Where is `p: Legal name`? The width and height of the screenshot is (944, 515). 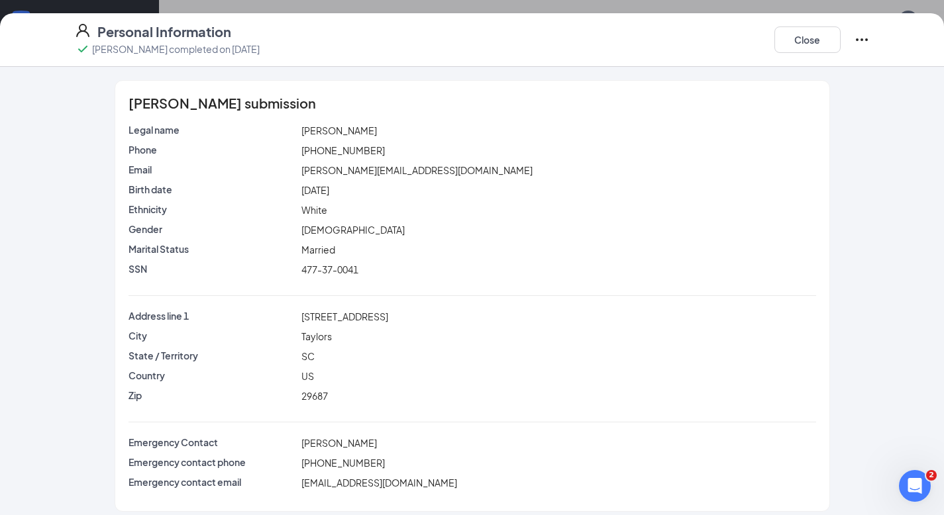 p: Legal name is located at coordinates (213, 130).